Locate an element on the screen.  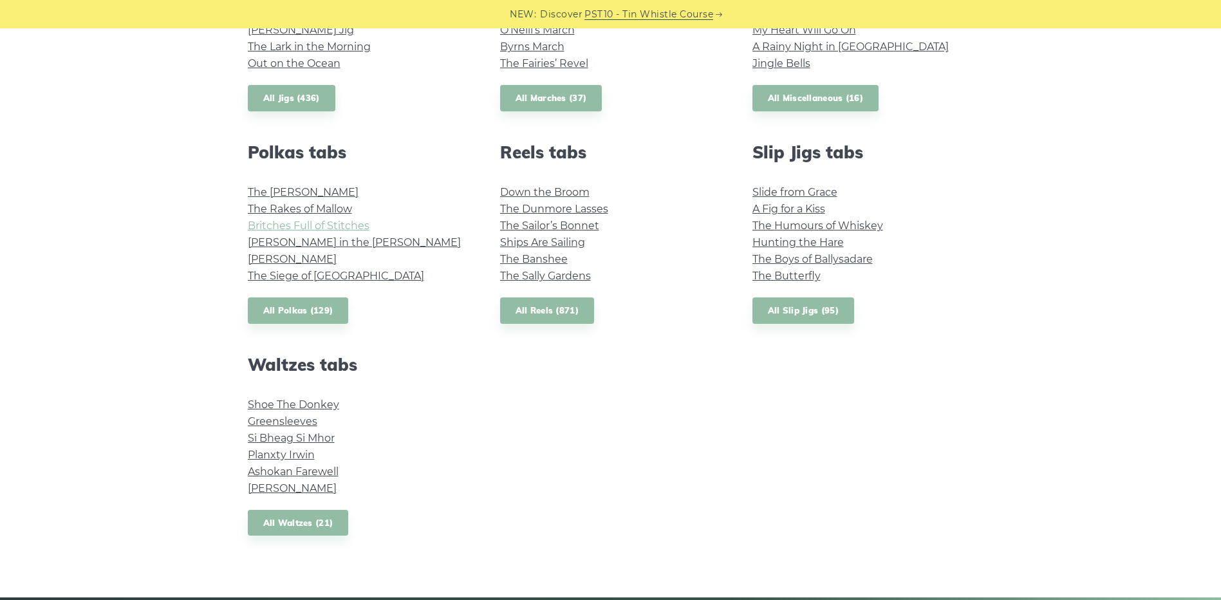
span: NEW: is located at coordinates (523, 14).